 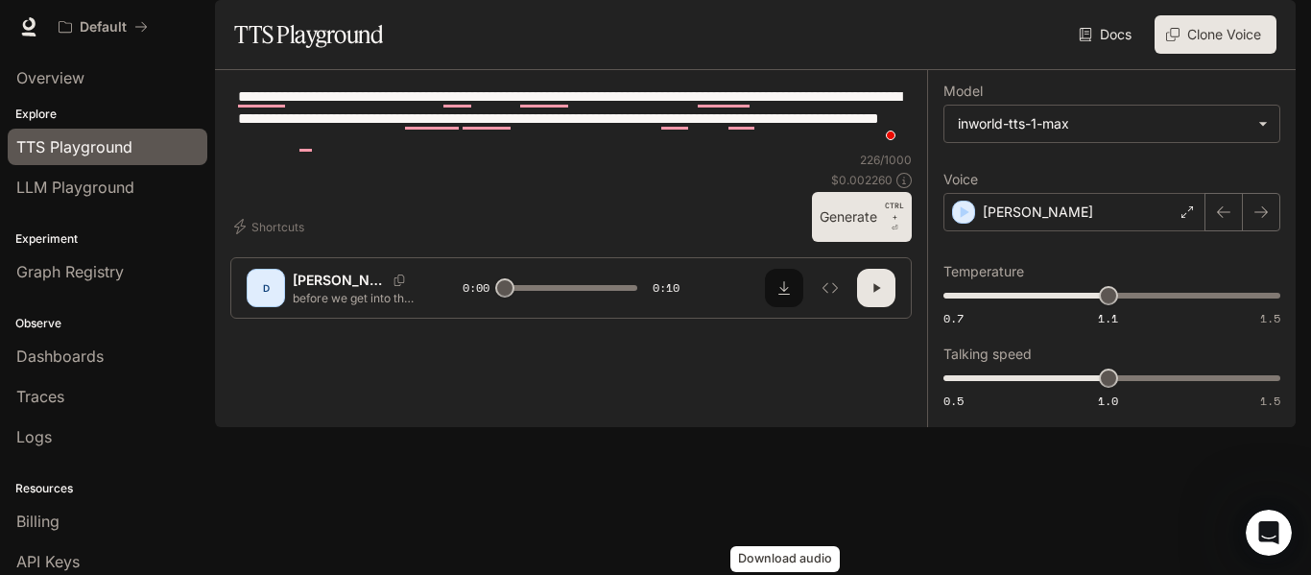 I want to click on span: 1.0, so click(x=1107, y=400).